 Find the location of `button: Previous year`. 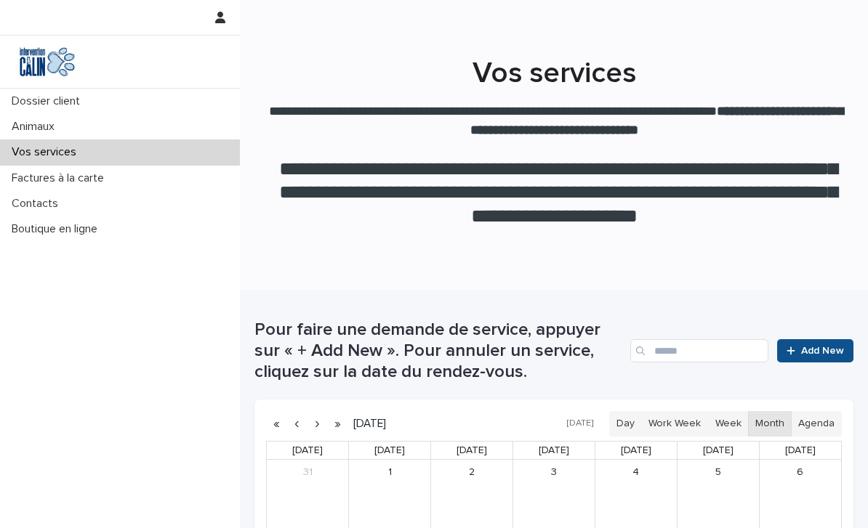

button: Previous year is located at coordinates (276, 424).